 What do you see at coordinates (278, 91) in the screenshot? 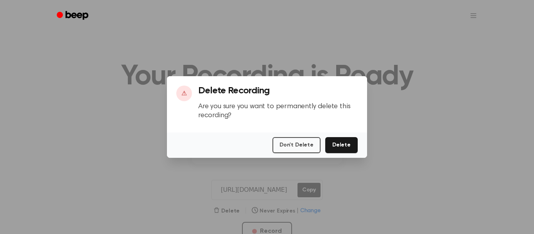
I see `h3: Delete Recording` at bounding box center [278, 91].